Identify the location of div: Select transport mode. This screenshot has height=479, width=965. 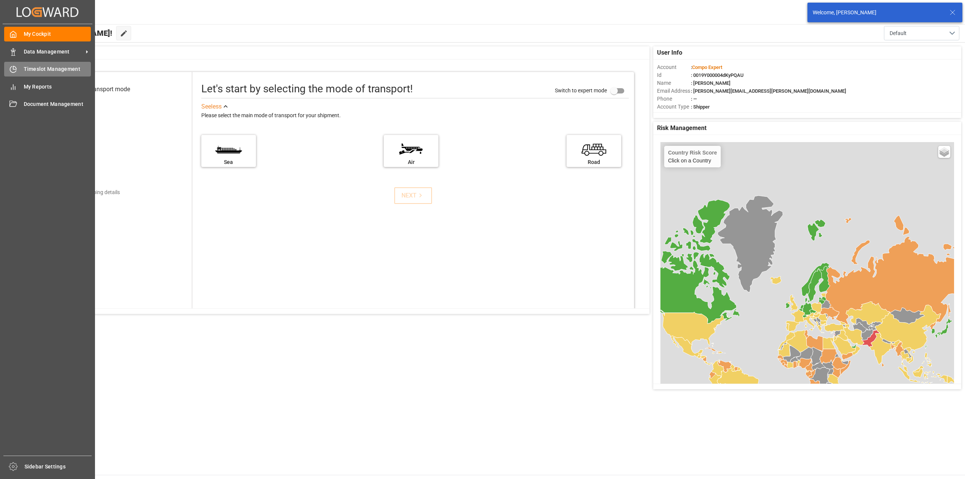
(101, 89).